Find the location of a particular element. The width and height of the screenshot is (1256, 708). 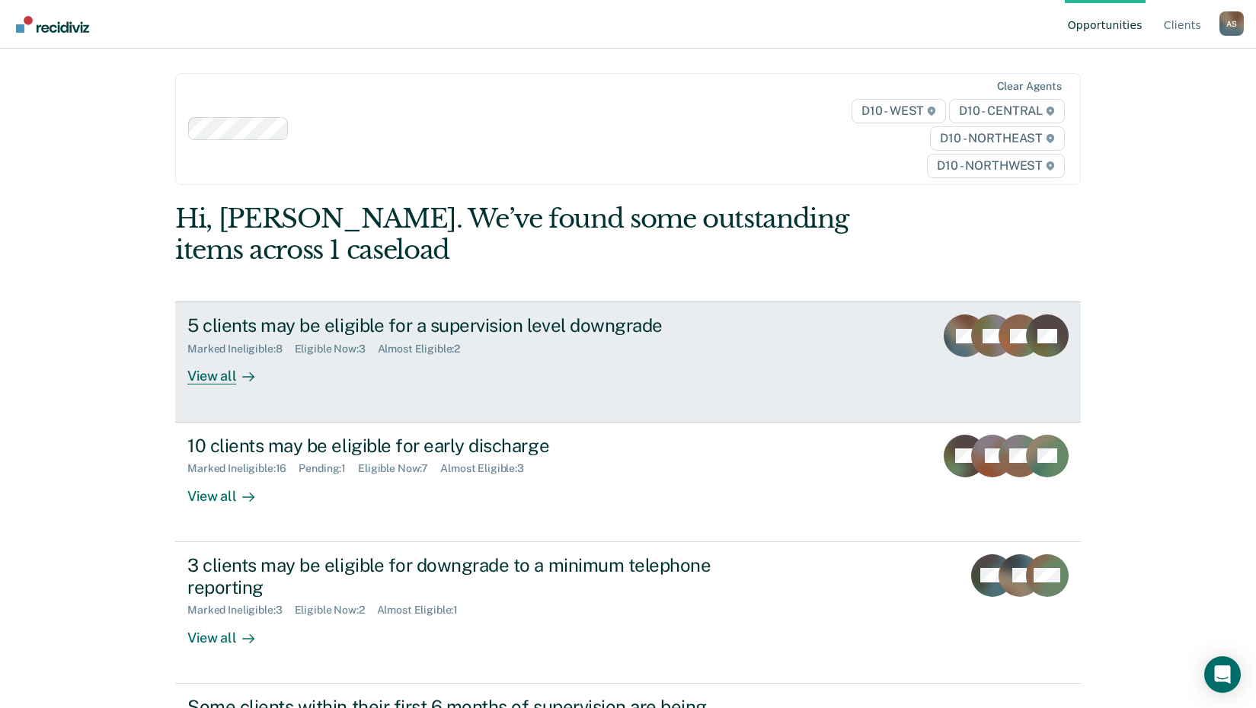

div: Almost Eligible : 2 is located at coordinates (425, 349).